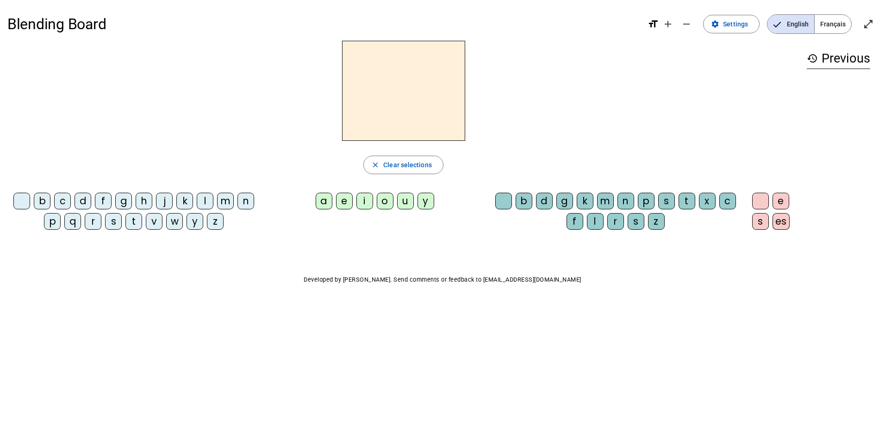  Describe the element at coordinates (715, 24) in the screenshot. I see `mat-icon: settings` at that location.